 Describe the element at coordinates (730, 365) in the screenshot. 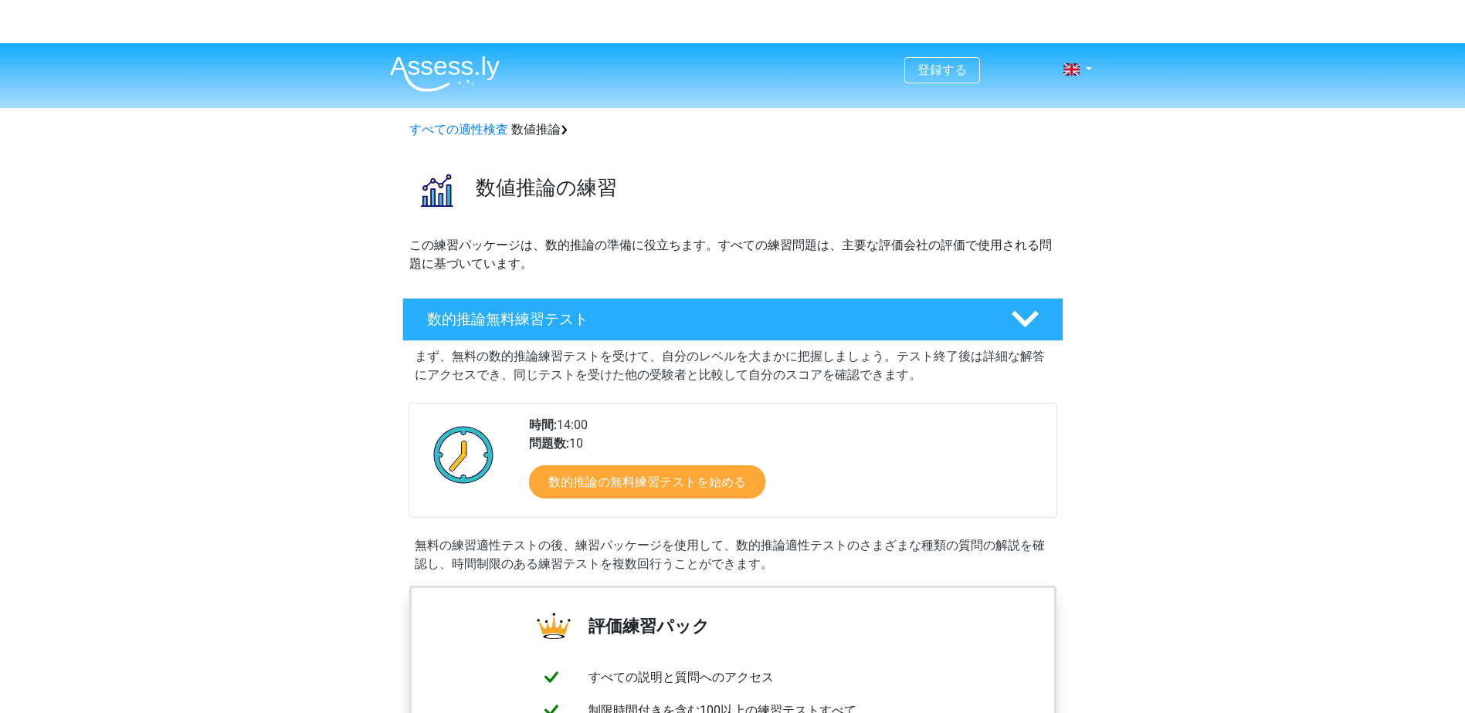

I see `font: まず、無料の数的推論練習テストを受けて、自分のレベルを大まかに把握しましょう。テスト終了後は詳細な解答にアクセスでき、同じテストを受けた他の受験者と比較して自分のスコアを確認できます。` at that location.